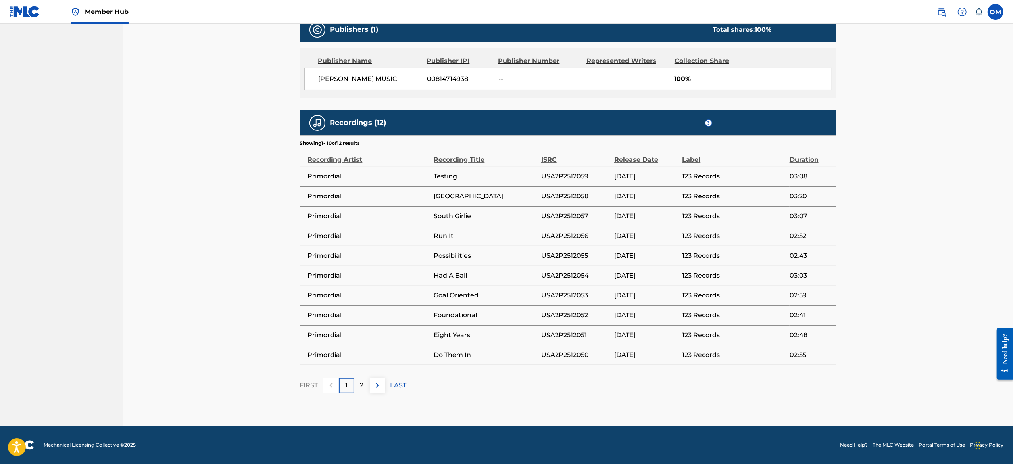 The width and height of the screenshot is (1013, 464). What do you see at coordinates (646, 155) in the screenshot?
I see `div: Release Date` at bounding box center [646, 155].